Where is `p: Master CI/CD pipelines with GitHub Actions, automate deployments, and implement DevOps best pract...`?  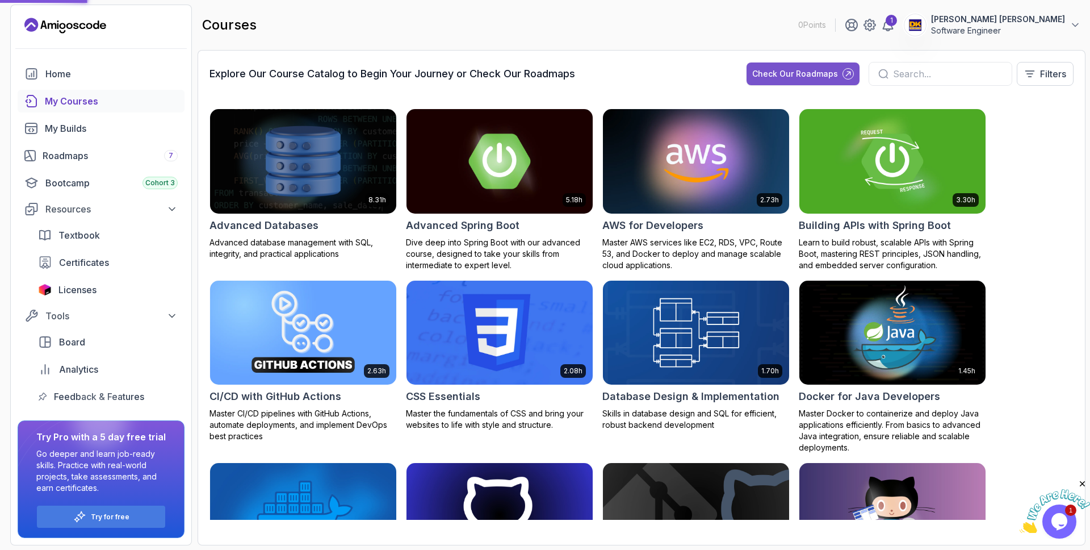
p: Master CI/CD pipelines with GitHub Actions, automate deployments, and implement DevOps best pract... is located at coordinates (303, 425).